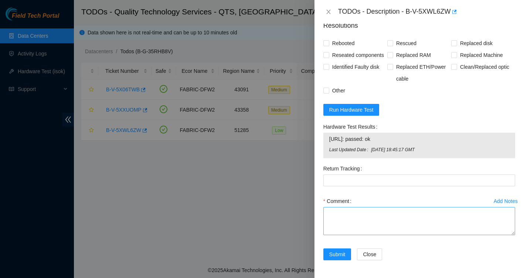 The height and width of the screenshot is (278, 524). What do you see at coordinates (343, 43) in the screenshot?
I see `span: Rebooted` at bounding box center [343, 43].